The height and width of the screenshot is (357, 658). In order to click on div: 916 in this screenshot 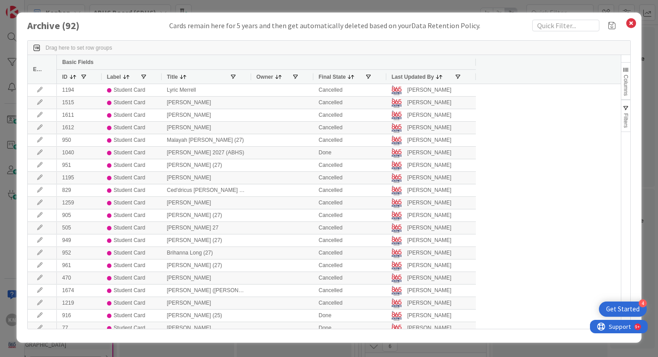, I will do `click(79, 316)`.